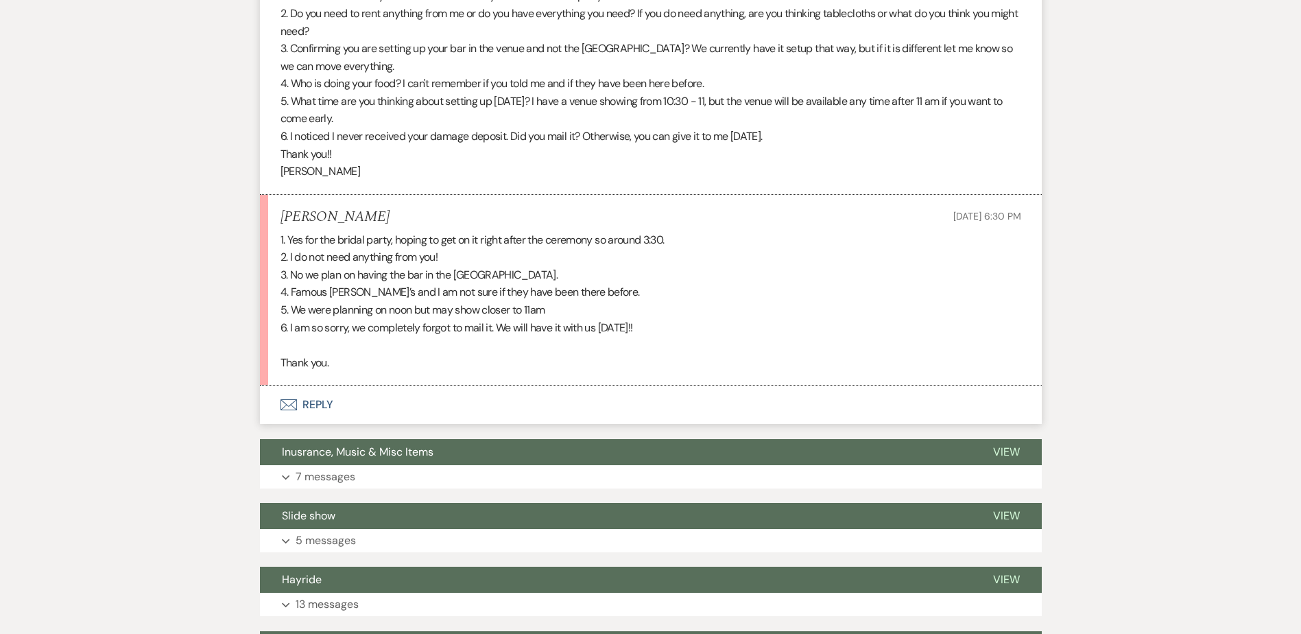 The height and width of the screenshot is (634, 1301). I want to click on span: Inusrance, Music & Misc Items, so click(357, 451).